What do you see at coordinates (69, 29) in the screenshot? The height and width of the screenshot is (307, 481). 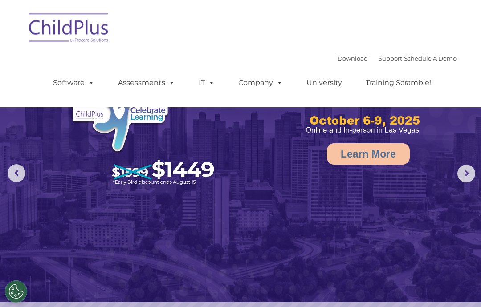 I see `img: ChildPlus by Procare Solutions` at bounding box center [69, 29].